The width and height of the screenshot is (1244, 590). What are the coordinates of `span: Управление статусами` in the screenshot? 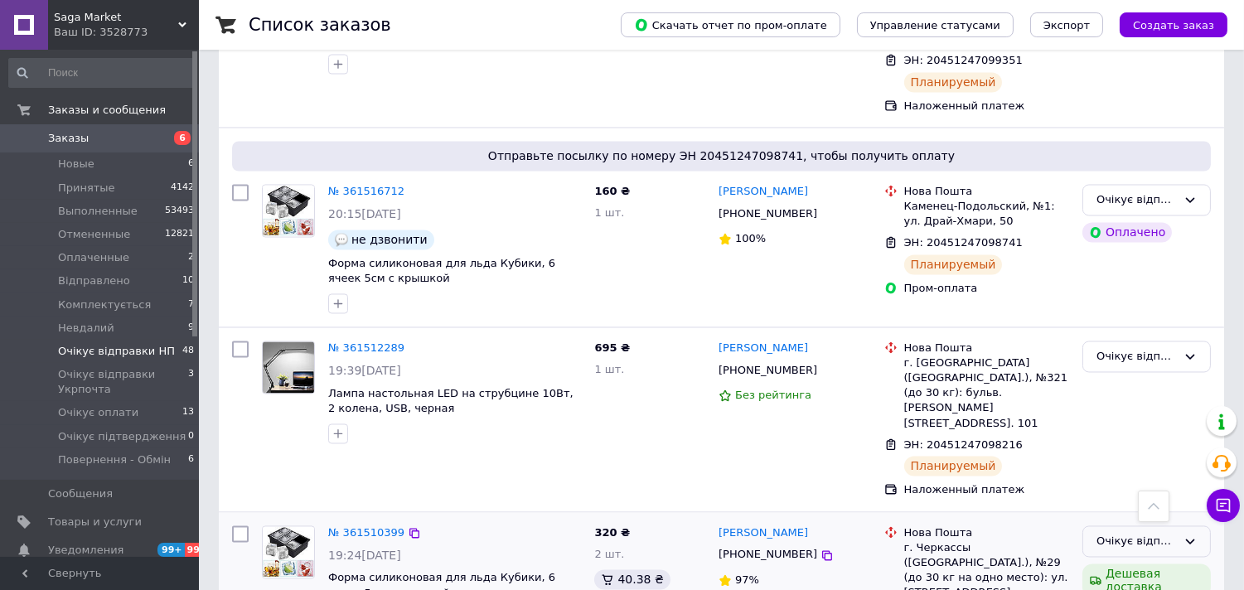 It's located at (935, 25).